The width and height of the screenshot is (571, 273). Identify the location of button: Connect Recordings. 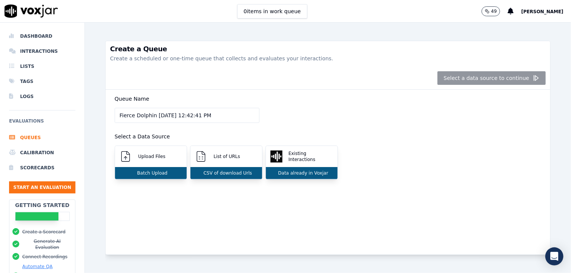
(45, 257).